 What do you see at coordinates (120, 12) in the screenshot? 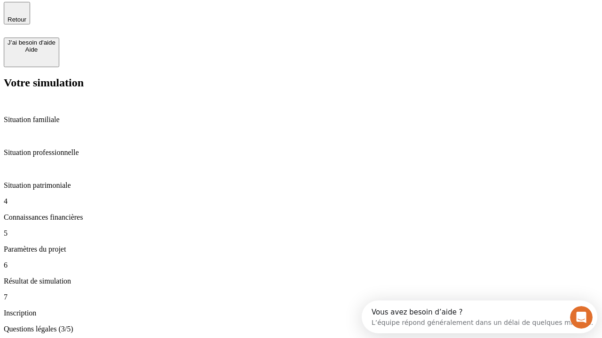
I see `div: Vous avez besoin d’aide ?` at bounding box center [120, 12].